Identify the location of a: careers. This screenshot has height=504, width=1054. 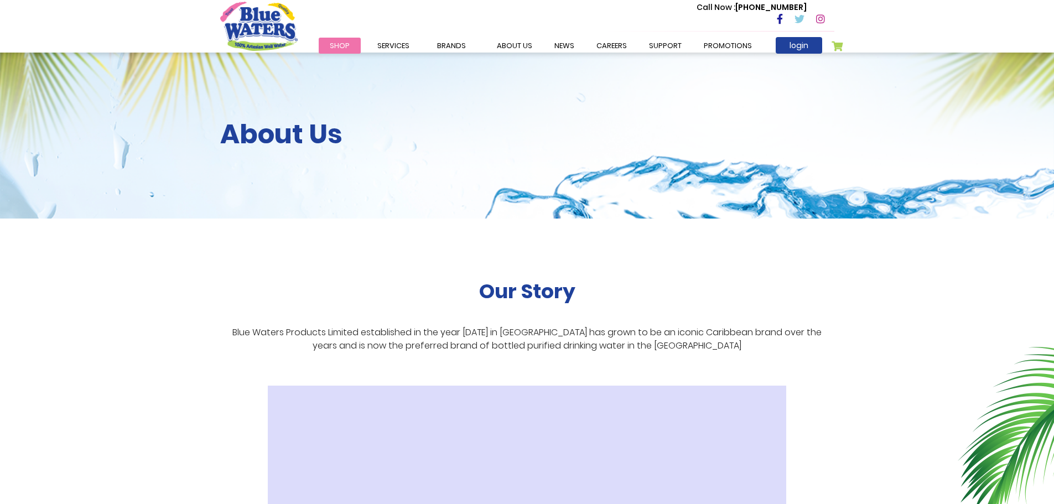
(612, 45).